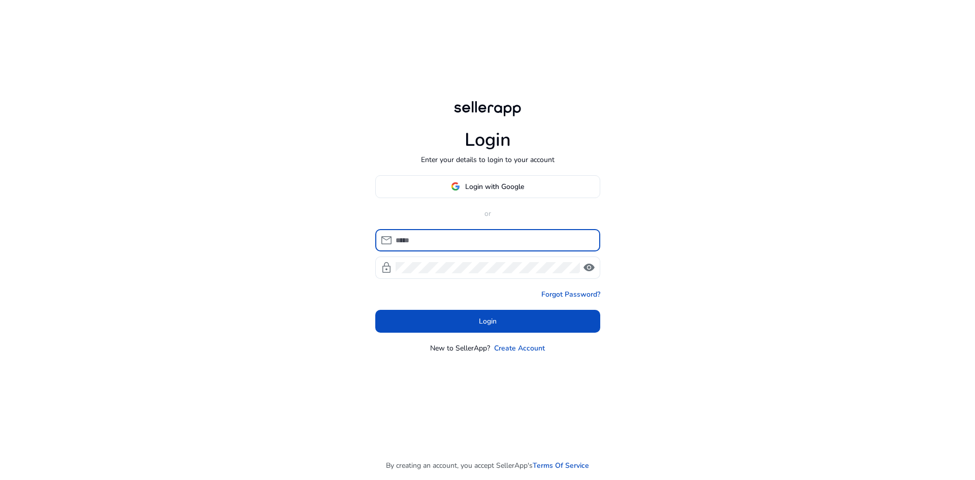 The width and height of the screenshot is (975, 480). I want to click on img: google-logo.svg, so click(455, 186).